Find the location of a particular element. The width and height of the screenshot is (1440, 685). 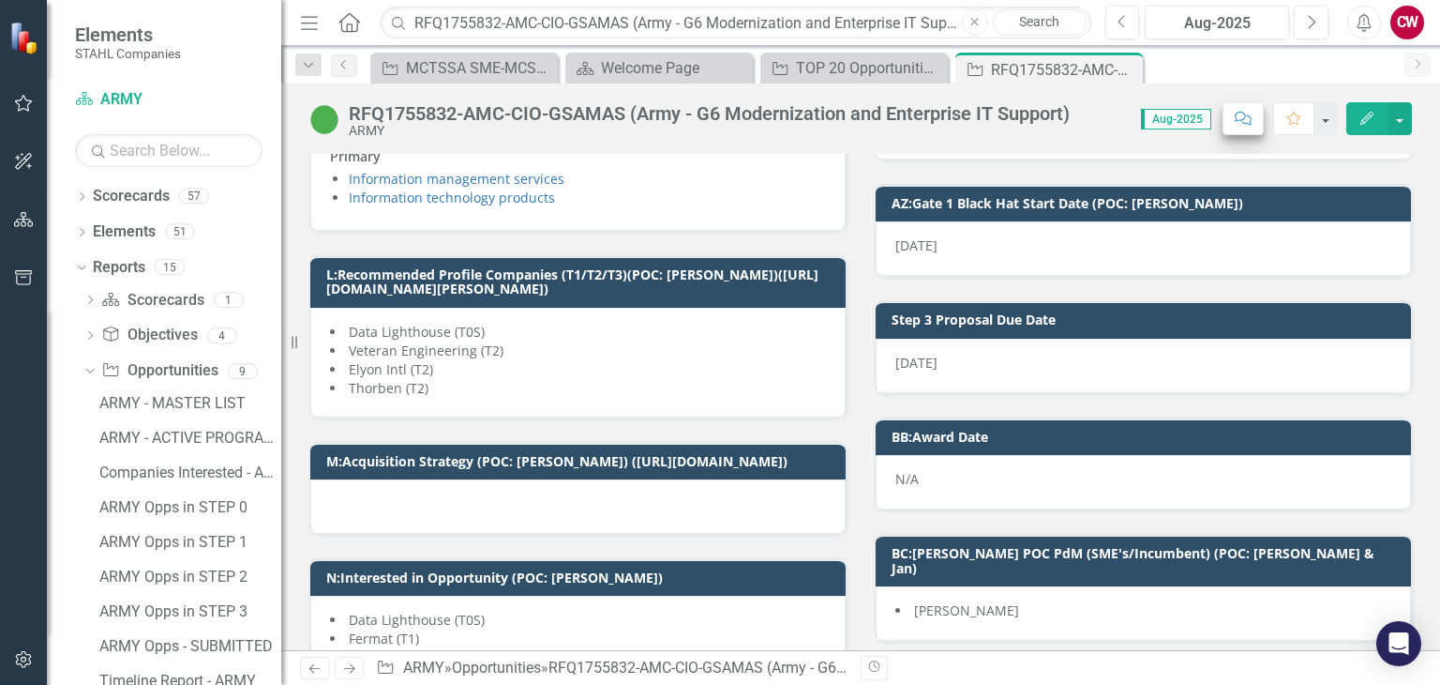

input: Search ClearPoint... is located at coordinates (735, 23).